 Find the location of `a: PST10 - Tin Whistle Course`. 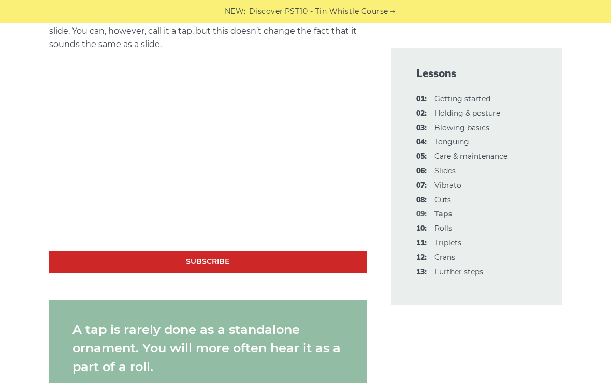

a: PST10 - Tin Whistle Course is located at coordinates (337, 11).